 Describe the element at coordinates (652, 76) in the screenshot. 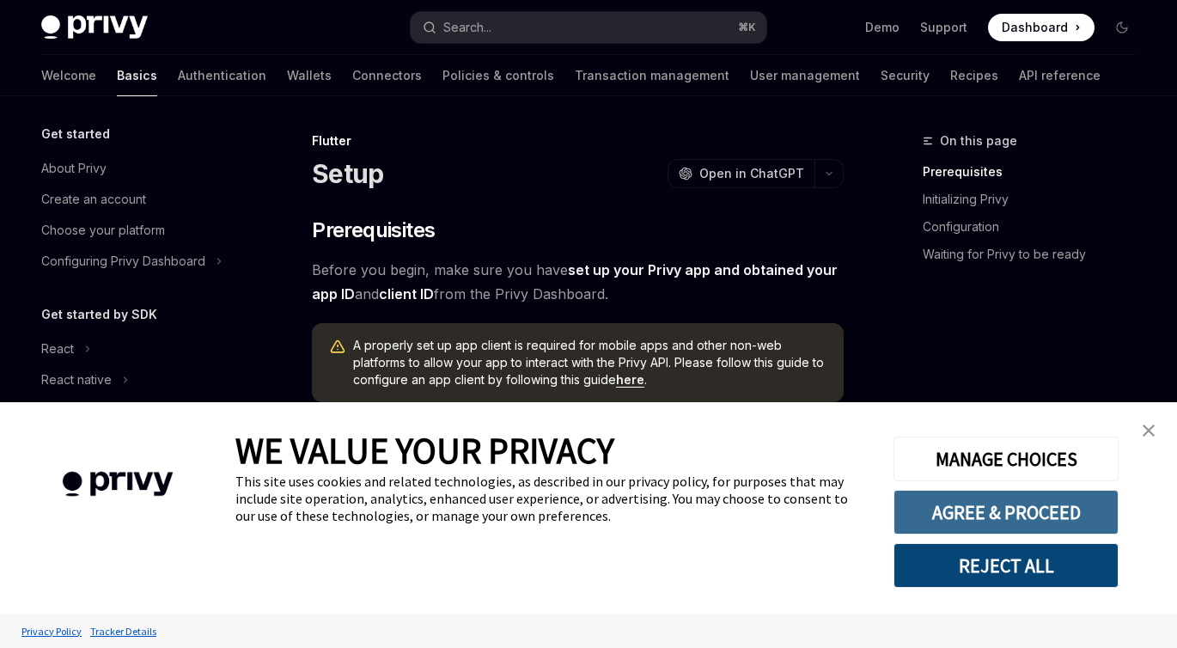

I see `a: Transaction management` at that location.